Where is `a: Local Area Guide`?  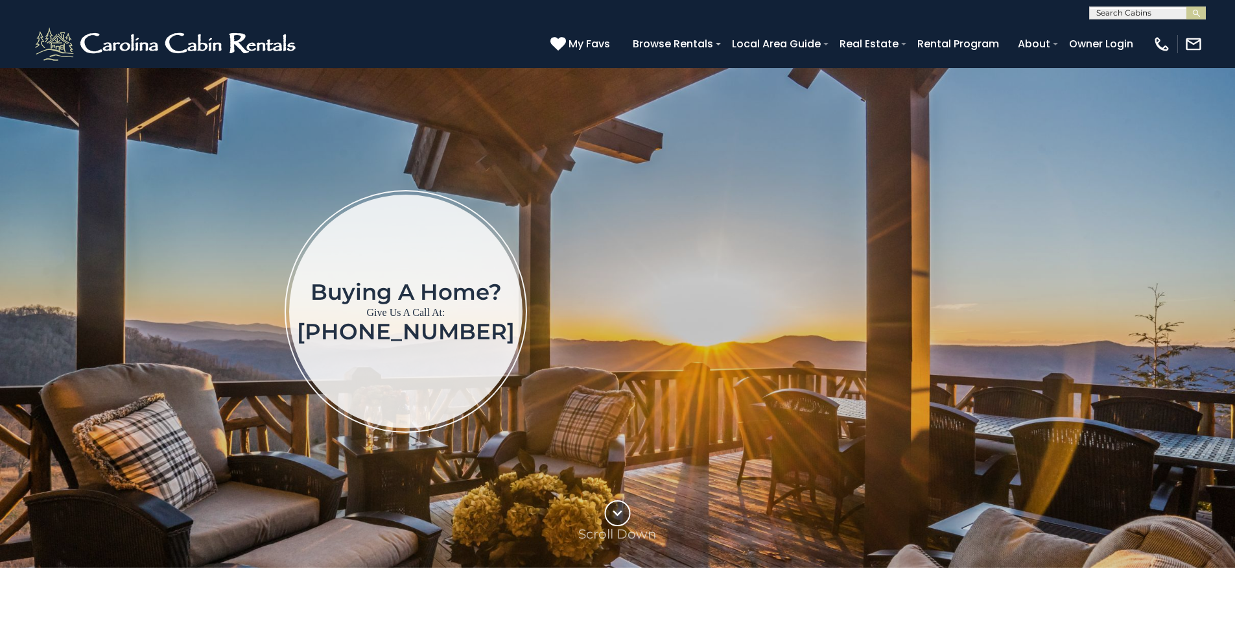 a: Local Area Guide is located at coordinates (776, 43).